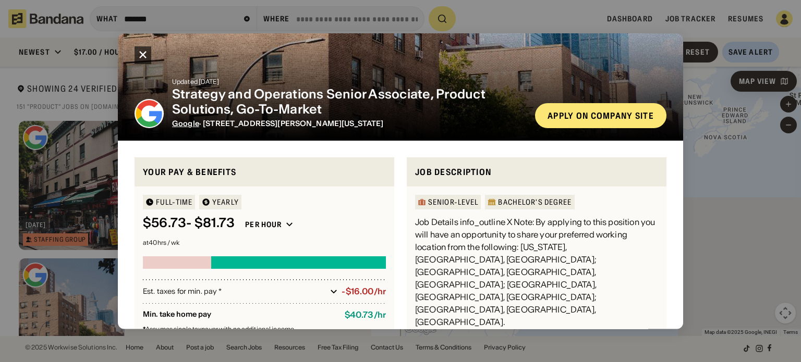  I want to click on div: YEARLY, so click(225, 203).